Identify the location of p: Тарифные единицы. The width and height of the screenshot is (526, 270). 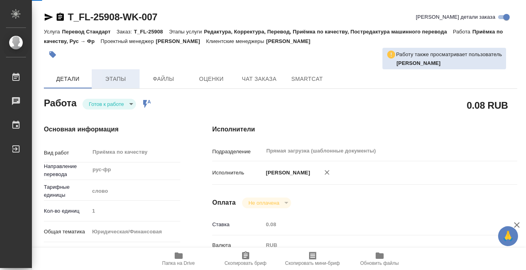
(67, 191).